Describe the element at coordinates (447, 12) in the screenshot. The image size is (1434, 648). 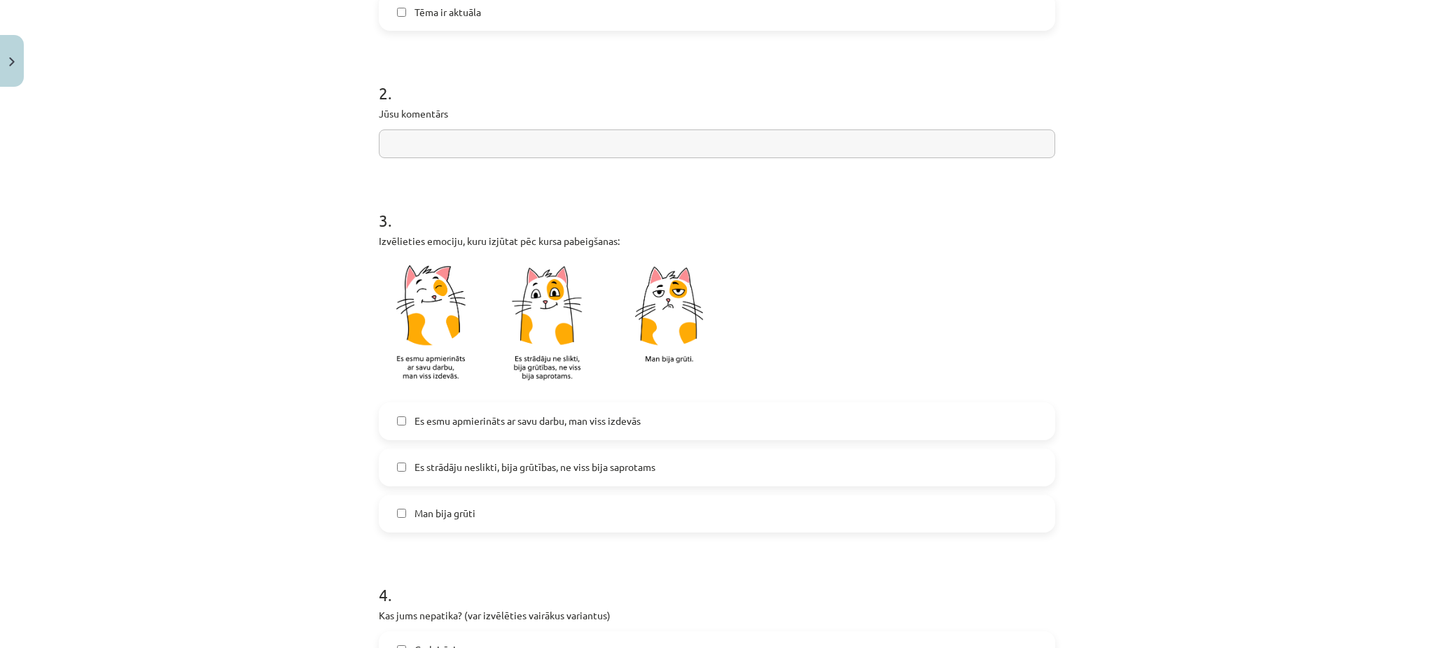
I see `span: Tēma ir aktuāla` at that location.